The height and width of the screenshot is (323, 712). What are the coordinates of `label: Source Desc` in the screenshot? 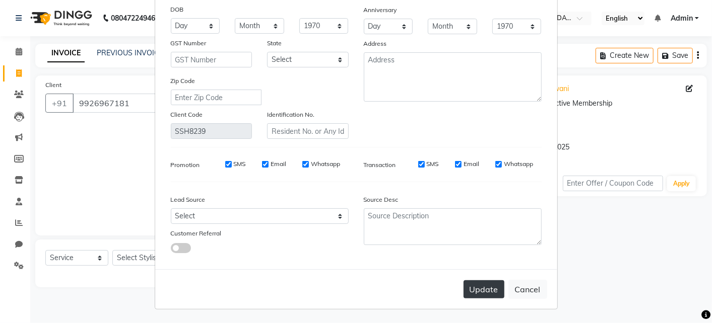 It's located at (381, 200).